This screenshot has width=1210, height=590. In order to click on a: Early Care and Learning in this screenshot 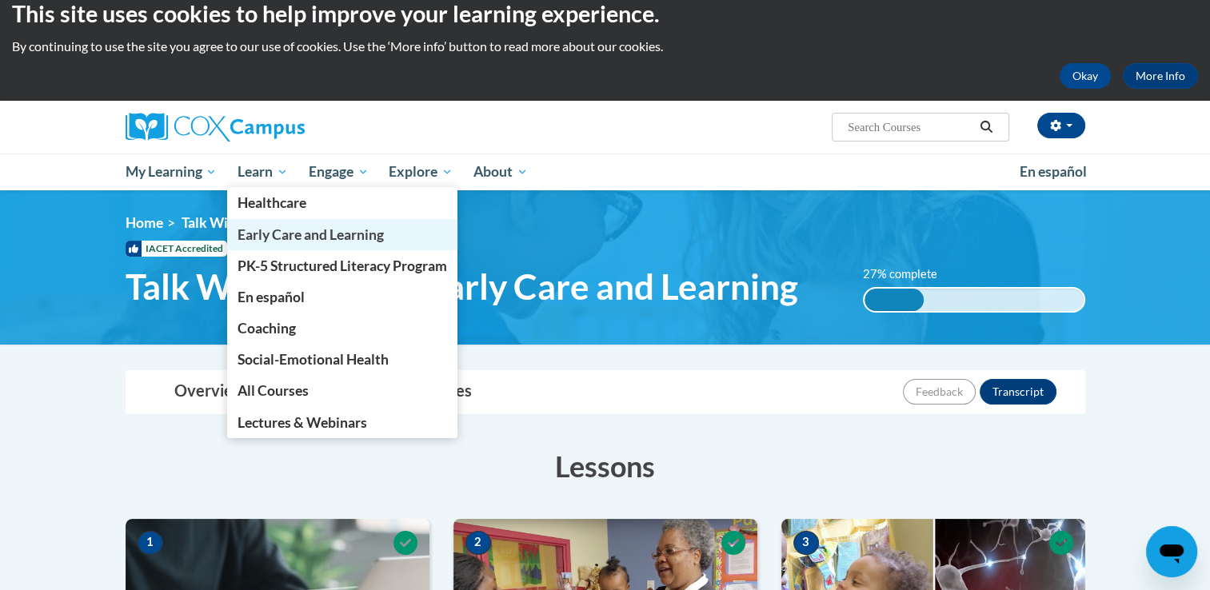, I will do `click(342, 234)`.